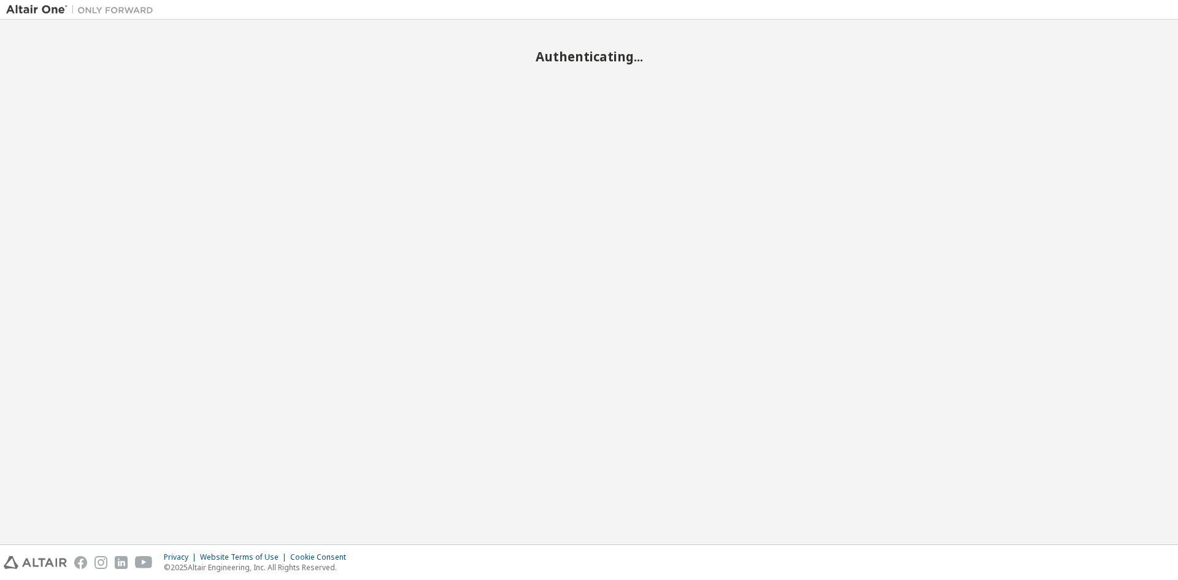 Image resolution: width=1178 pixels, height=580 pixels. Describe the element at coordinates (35, 562) in the screenshot. I see `img: altair_logo.svg` at that location.